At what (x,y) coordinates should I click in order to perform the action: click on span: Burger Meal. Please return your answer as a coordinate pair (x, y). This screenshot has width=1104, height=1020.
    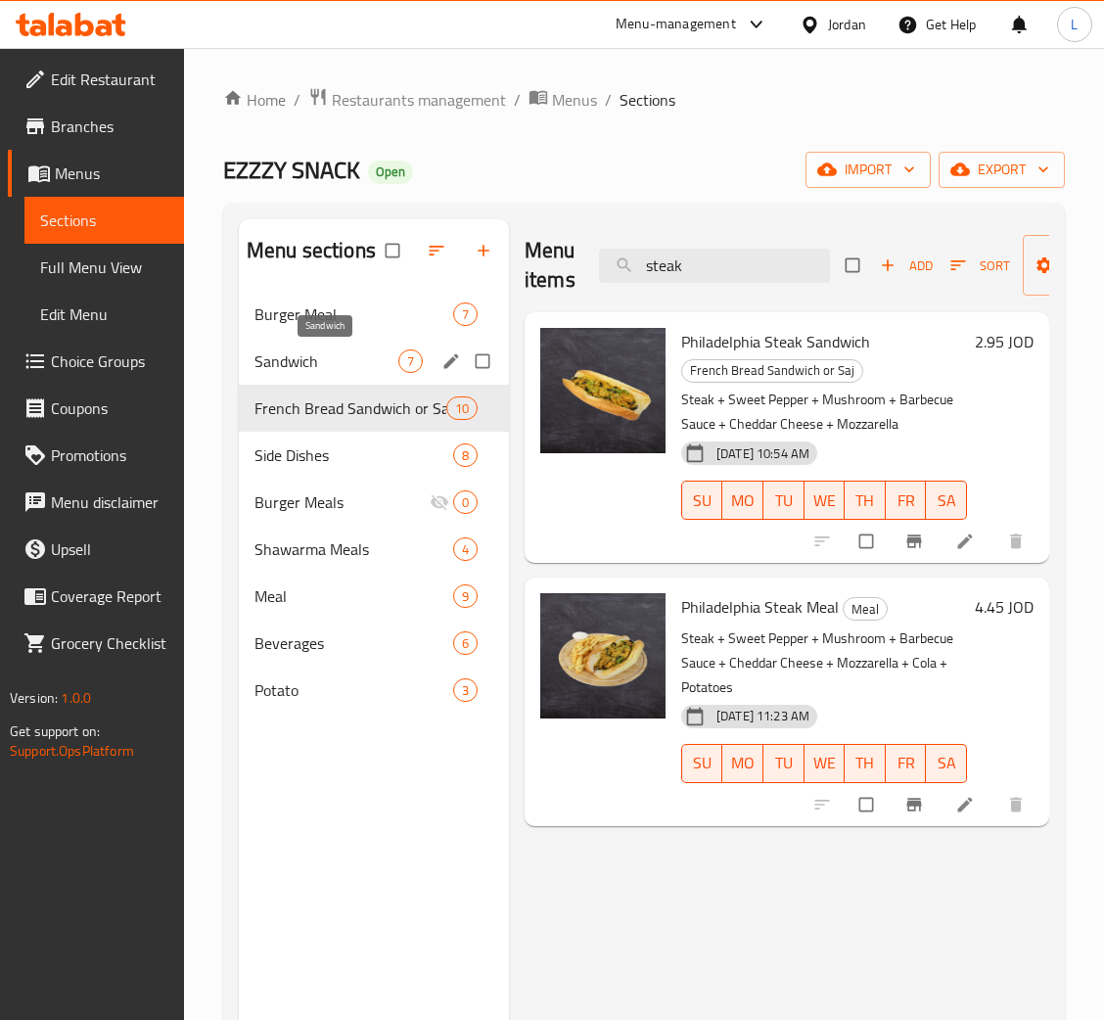
    Looking at the image, I should click on (353, 314).